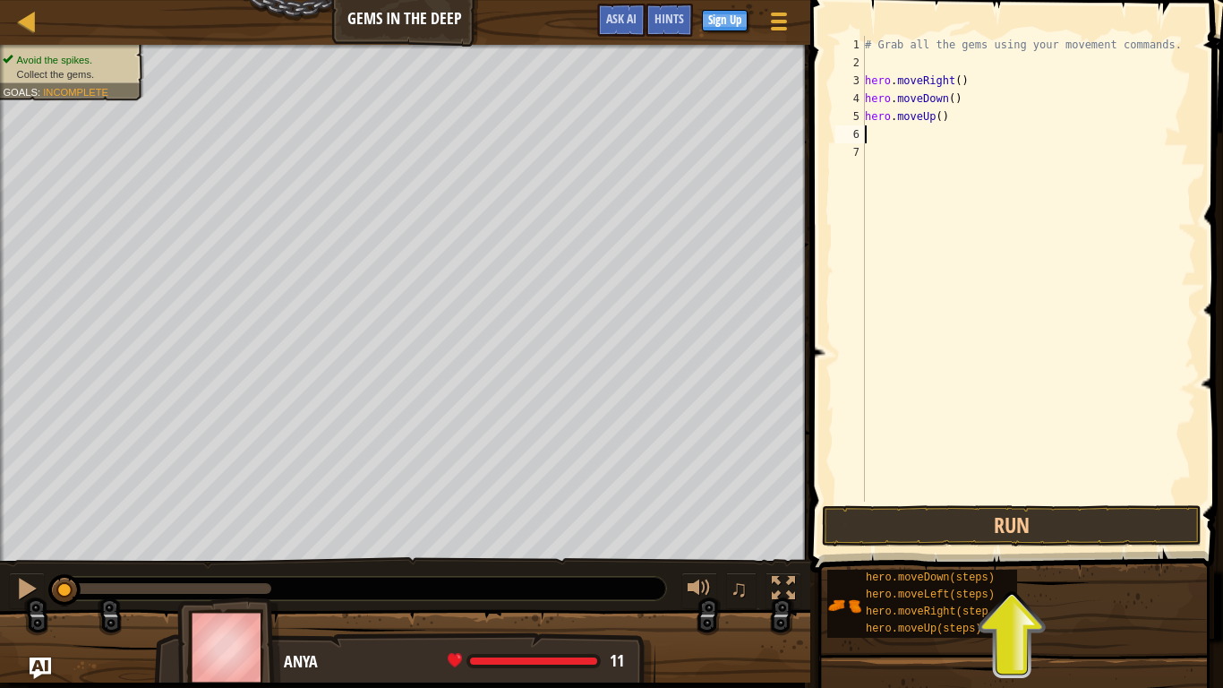  I want to click on div: Anya, so click(460, 662).